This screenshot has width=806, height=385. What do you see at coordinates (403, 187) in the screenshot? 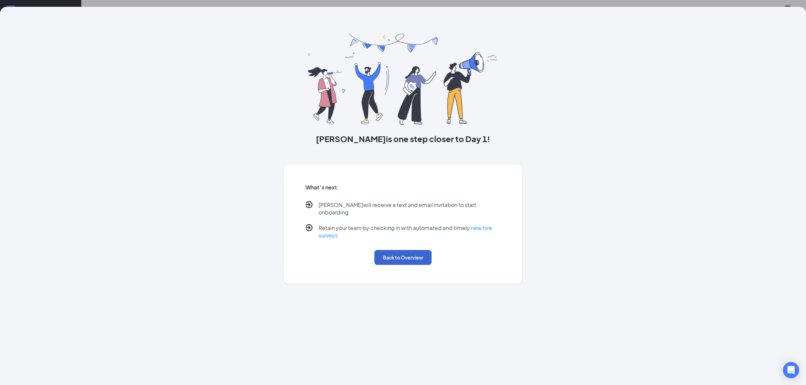
I see `h5: What’s next` at bounding box center [403, 187].